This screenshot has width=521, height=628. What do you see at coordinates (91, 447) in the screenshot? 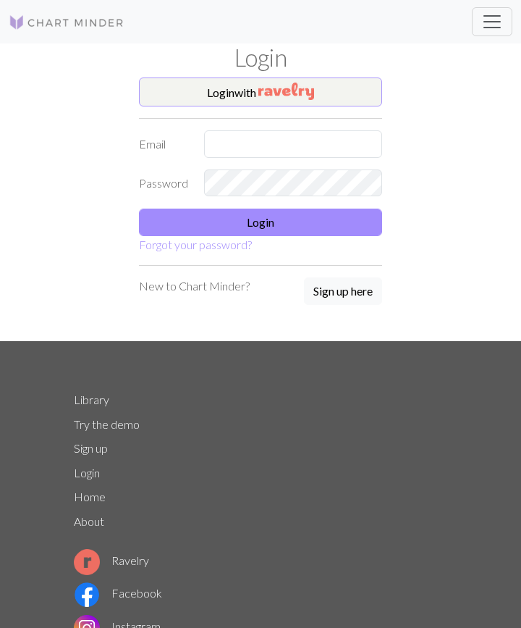
I see `a: Sign up` at bounding box center [91, 447].